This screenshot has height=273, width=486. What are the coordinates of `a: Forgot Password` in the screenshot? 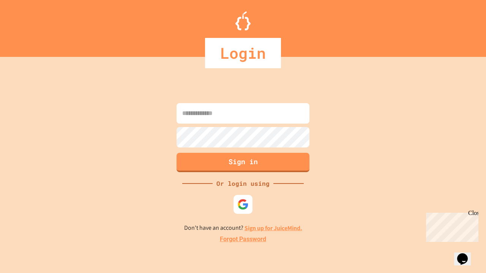 It's located at (243, 240).